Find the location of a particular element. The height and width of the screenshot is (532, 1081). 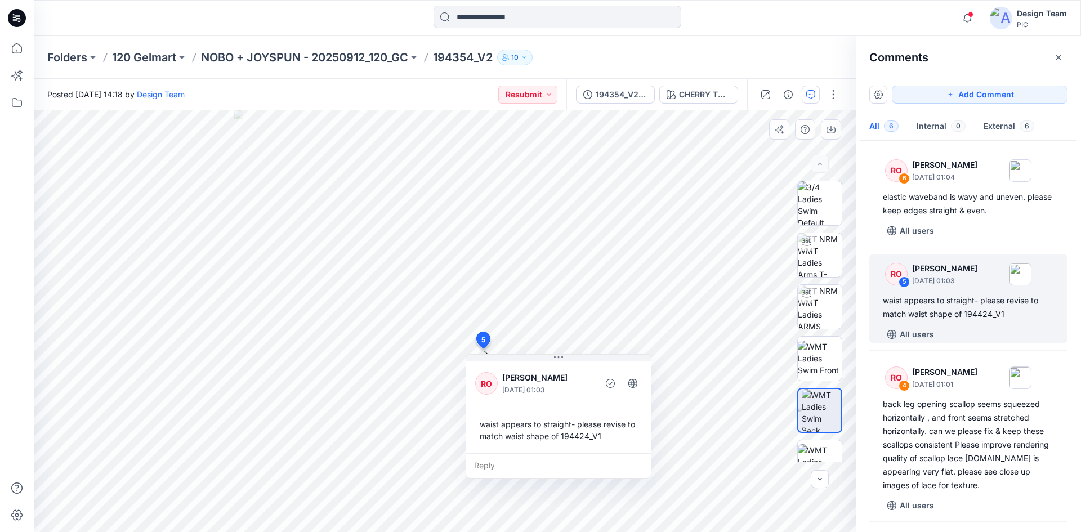

div: 194354_V2_V2 is located at coordinates (622, 95).